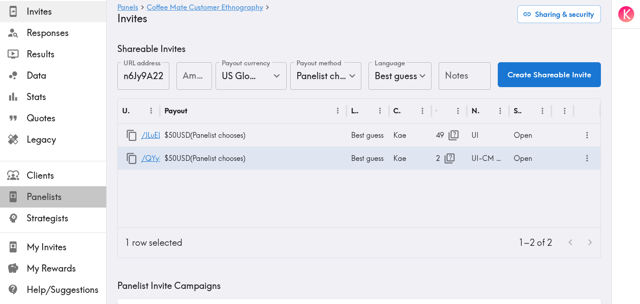  Describe the element at coordinates (66, 76) in the screenshot. I see `span: Data` at that location.